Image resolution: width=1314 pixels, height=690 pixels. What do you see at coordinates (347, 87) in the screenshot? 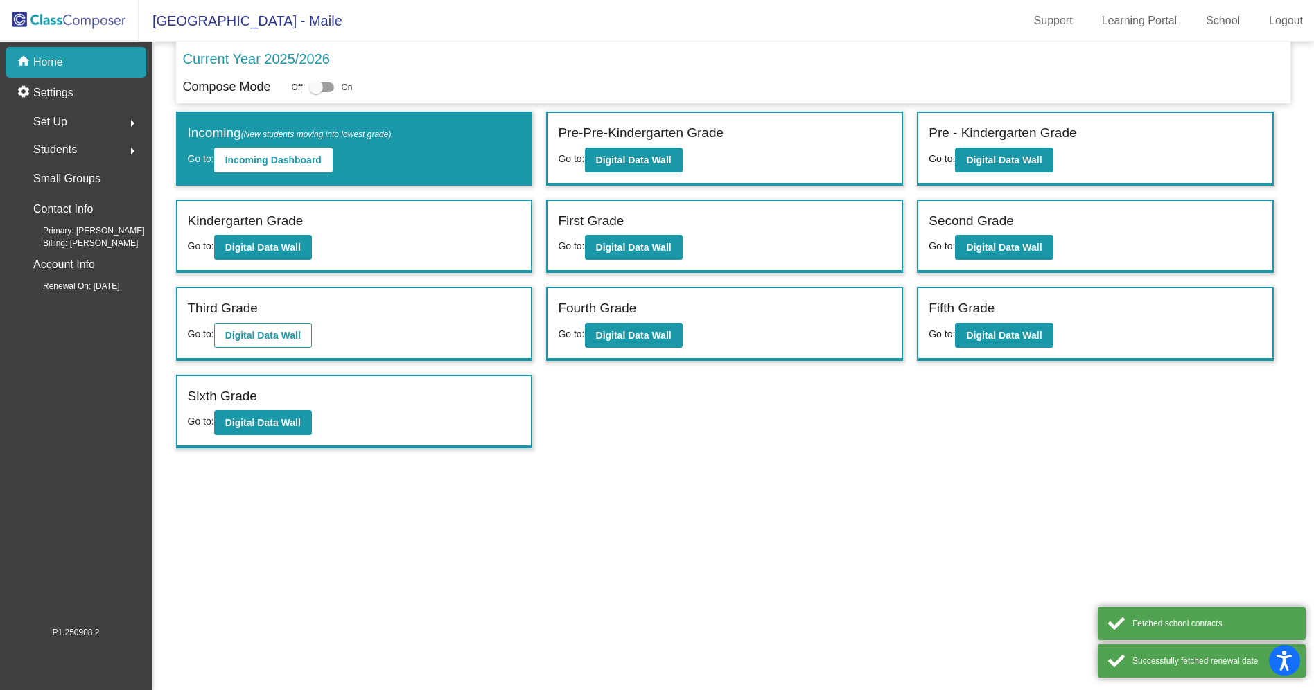
I see `span: On` at bounding box center [347, 87].